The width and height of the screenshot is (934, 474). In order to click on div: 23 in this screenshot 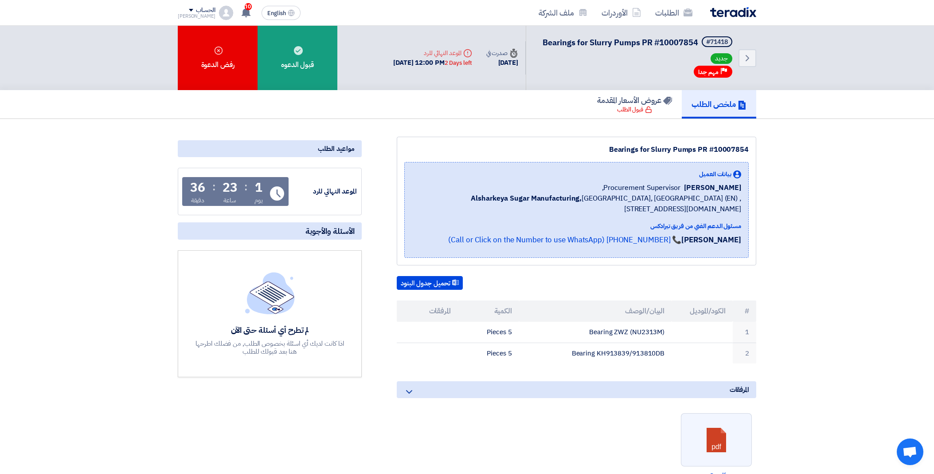, I will do `click(230, 188)`.